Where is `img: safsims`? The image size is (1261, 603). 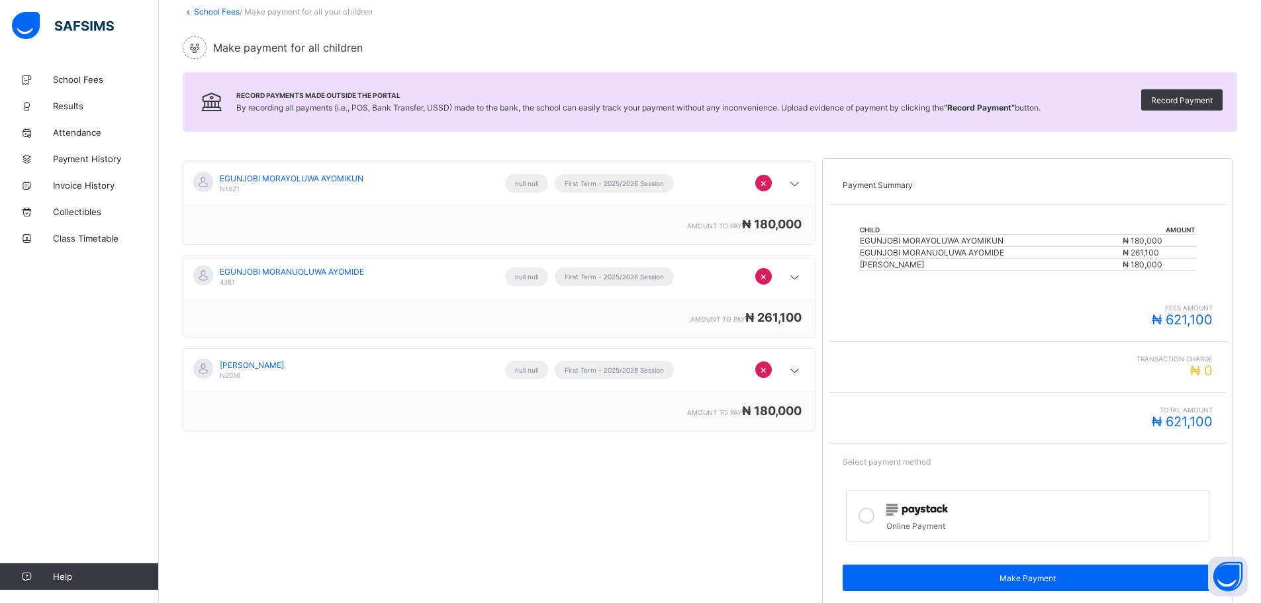 img: safsims is located at coordinates (63, 26).